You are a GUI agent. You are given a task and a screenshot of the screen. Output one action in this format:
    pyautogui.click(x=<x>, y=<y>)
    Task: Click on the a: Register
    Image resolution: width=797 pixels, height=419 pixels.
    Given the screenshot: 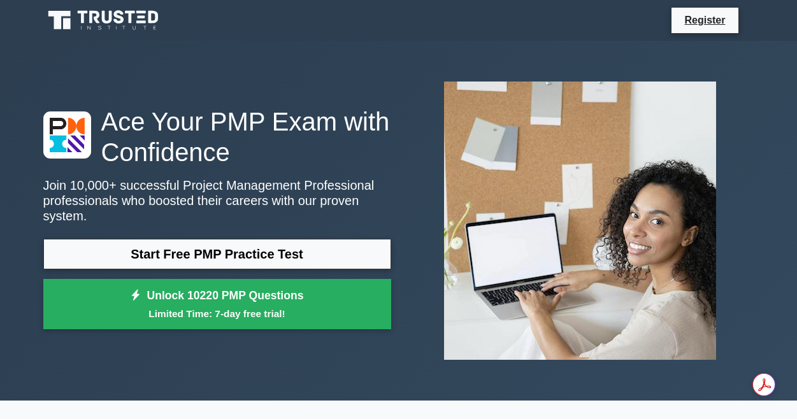 What is the action you would take?
    pyautogui.click(x=705, y=20)
    